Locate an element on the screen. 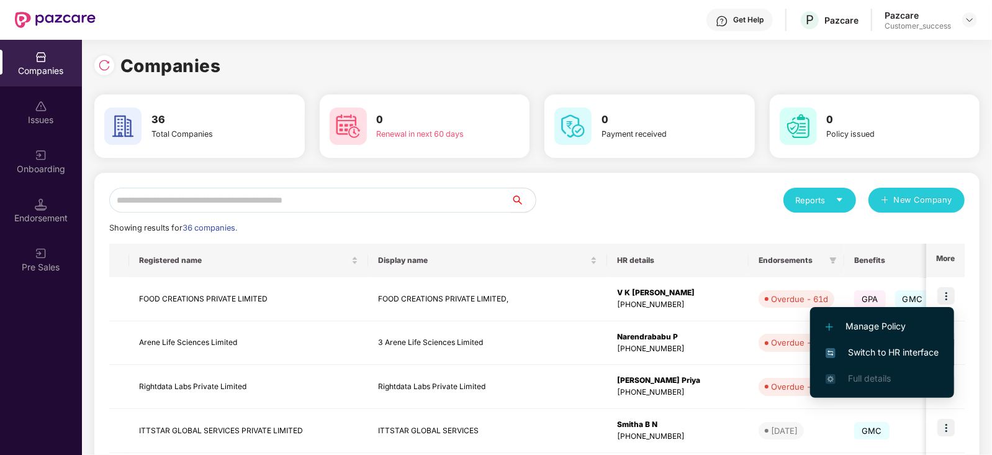 The height and width of the screenshot is (455, 992). td: Arene Life Sciences Limited is located at coordinates (248, 343).